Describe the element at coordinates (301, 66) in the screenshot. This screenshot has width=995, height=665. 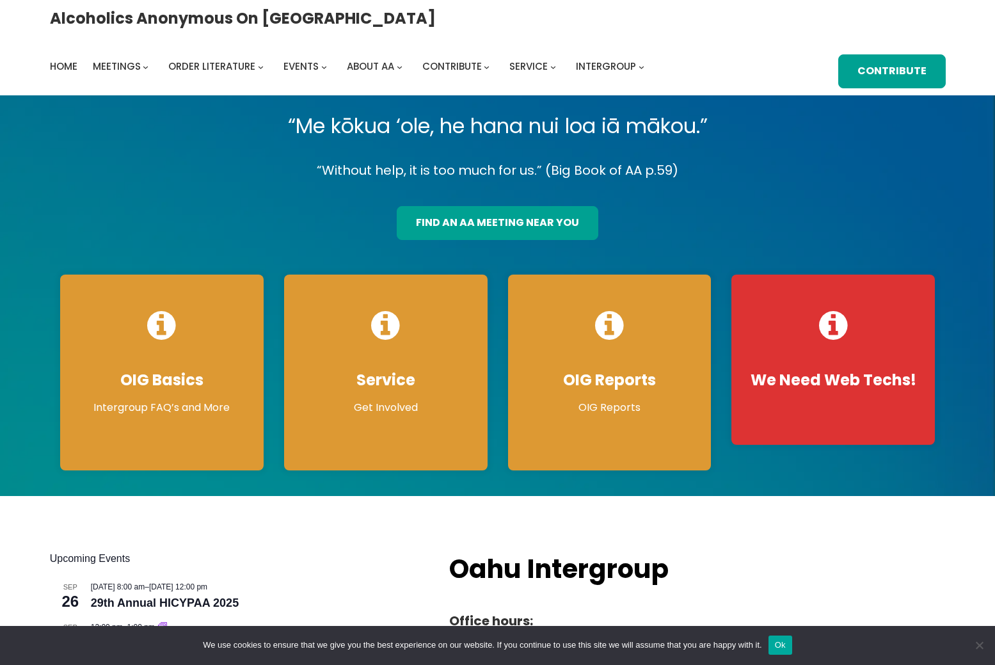
I see `span: Events` at that location.